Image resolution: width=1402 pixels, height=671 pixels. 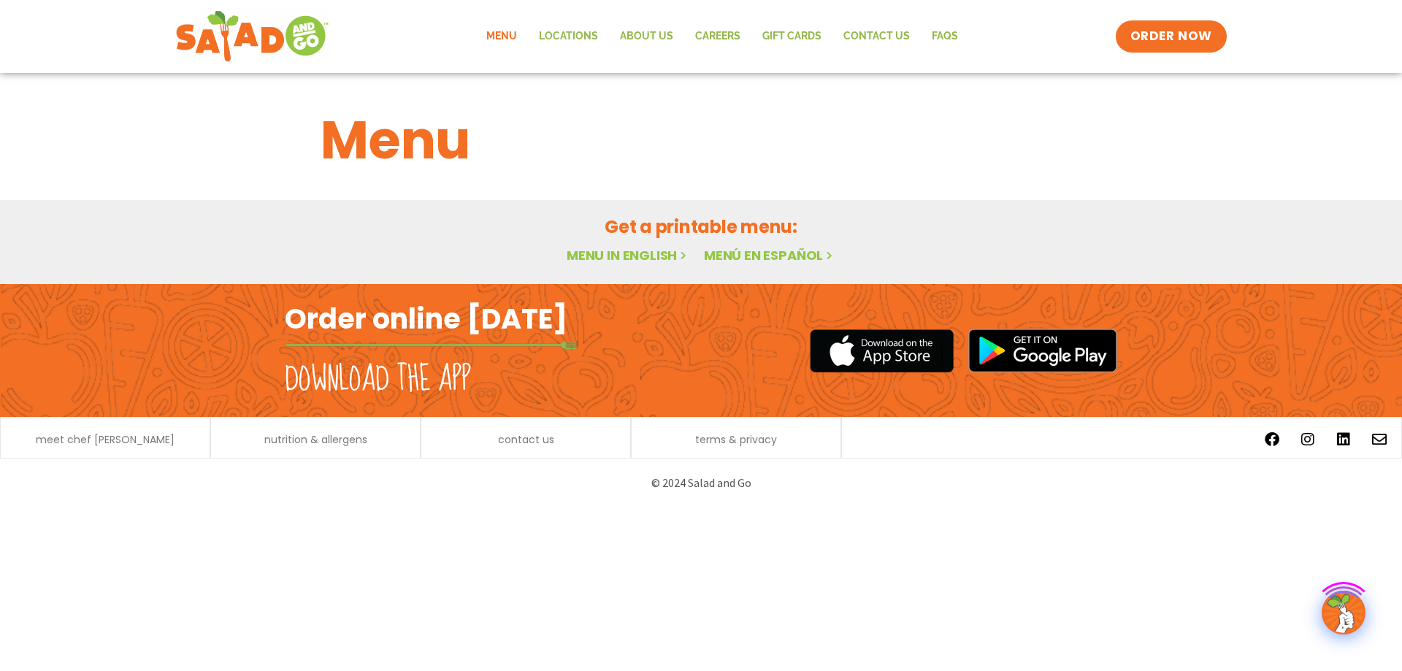 I want to click on h2: Download the app, so click(x=378, y=380).